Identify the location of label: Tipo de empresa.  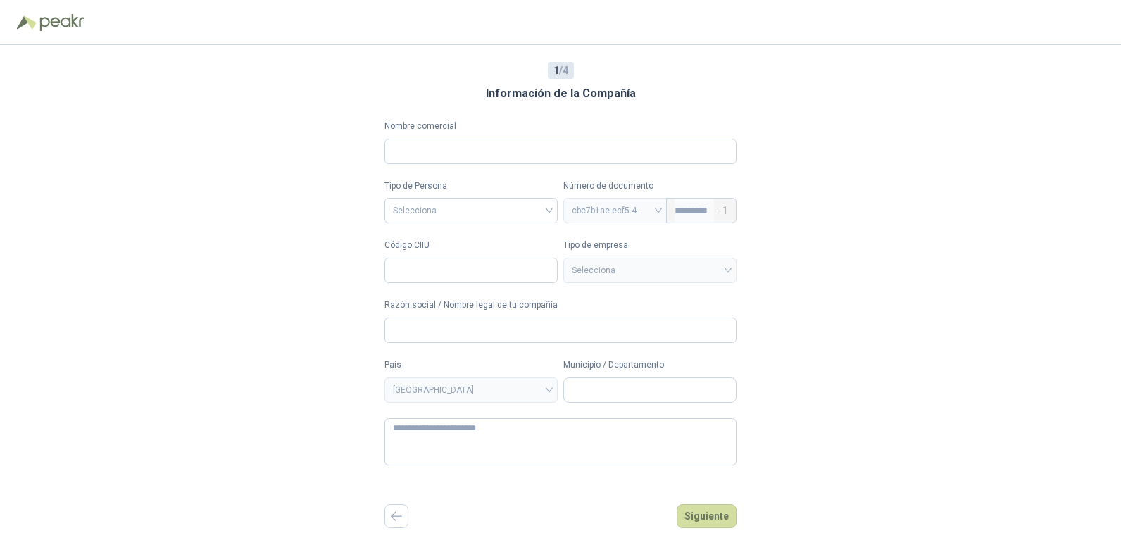
(650, 245).